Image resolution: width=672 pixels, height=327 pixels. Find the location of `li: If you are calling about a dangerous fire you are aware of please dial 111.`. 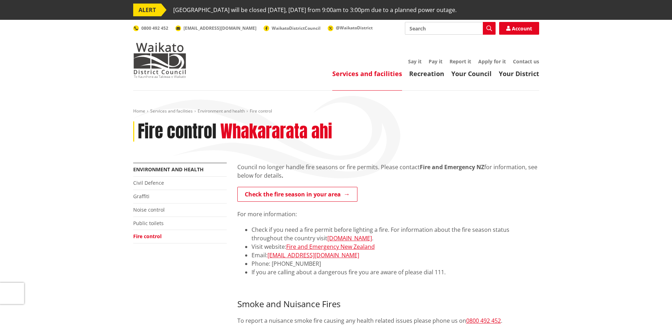

li: If you are calling about a dangerous fire you are aware of please dial 111. is located at coordinates (395, 272).